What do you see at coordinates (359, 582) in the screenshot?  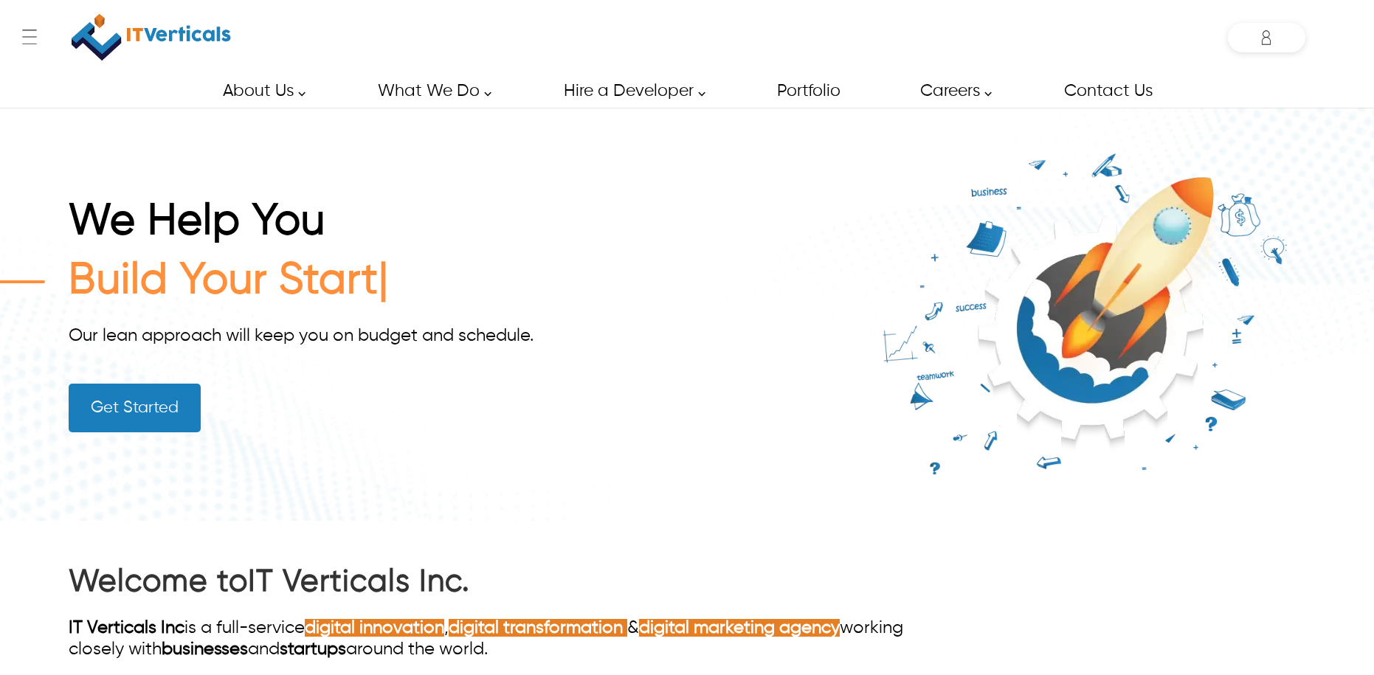 I see `a: IT Verticals Inc.` at bounding box center [359, 582].